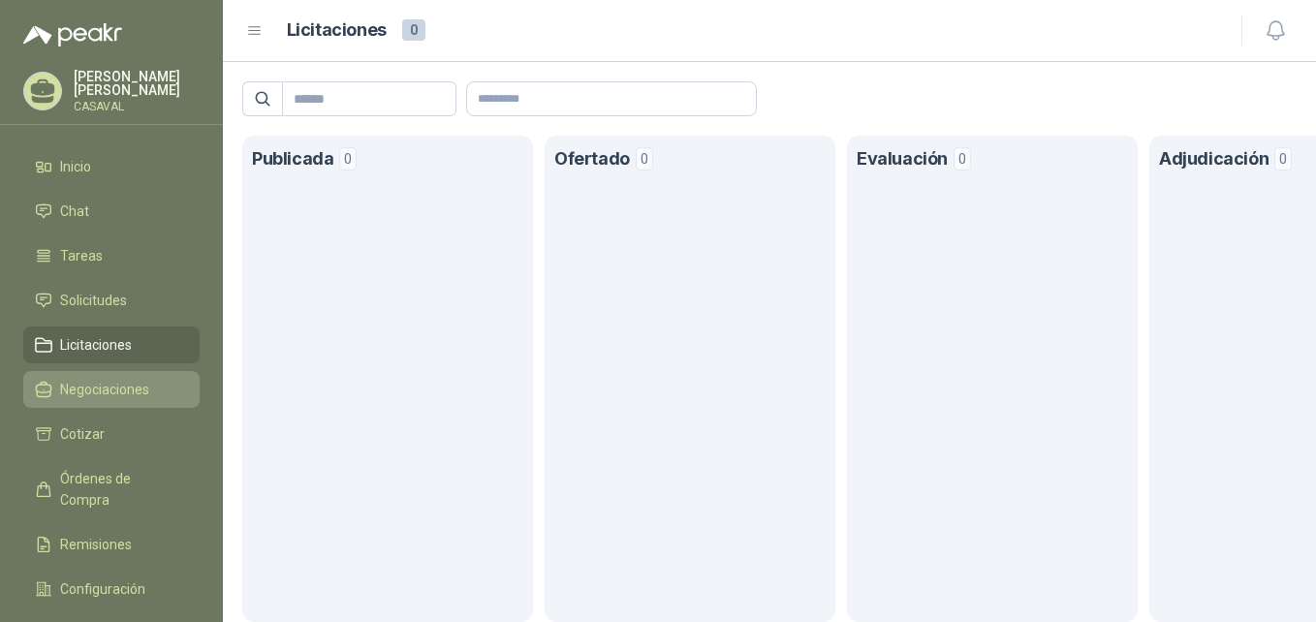 Image resolution: width=1316 pixels, height=622 pixels. Describe the element at coordinates (111, 589) in the screenshot. I see `a: Configuración` at that location.